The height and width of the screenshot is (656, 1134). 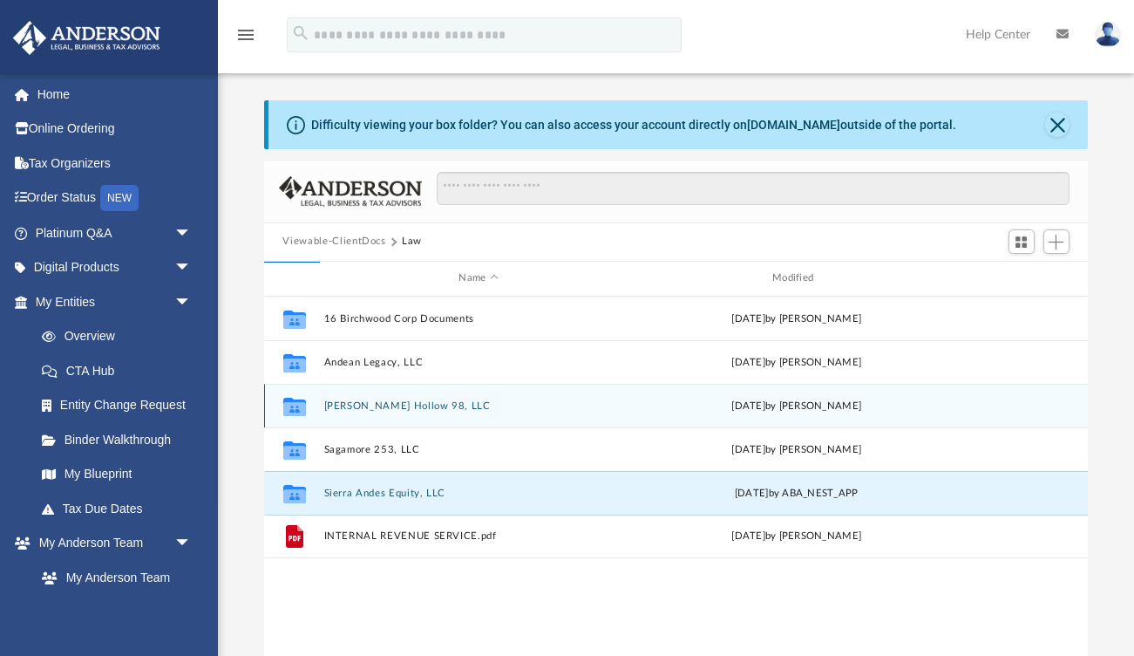 I want to click on a: My Anderson Teamarrow_drop_down, so click(x=111, y=543).